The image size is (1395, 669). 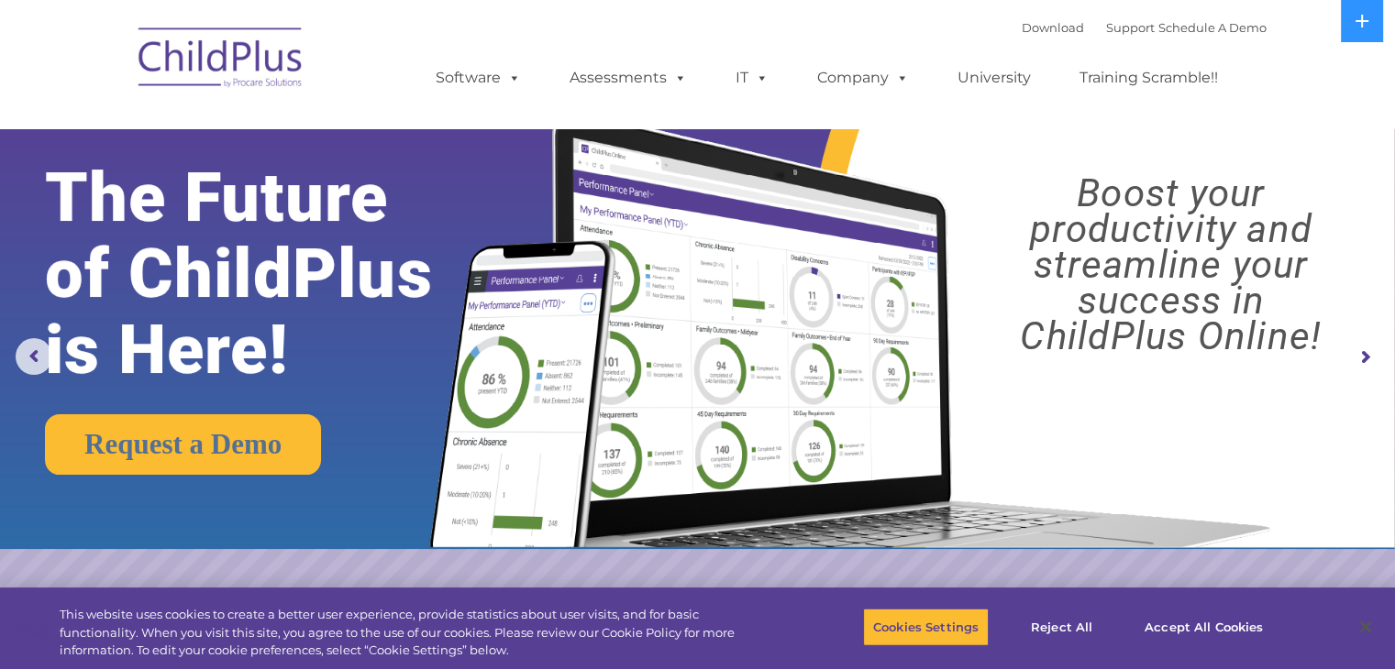 I want to click on a: Schedule A Demo, so click(x=1212, y=28).